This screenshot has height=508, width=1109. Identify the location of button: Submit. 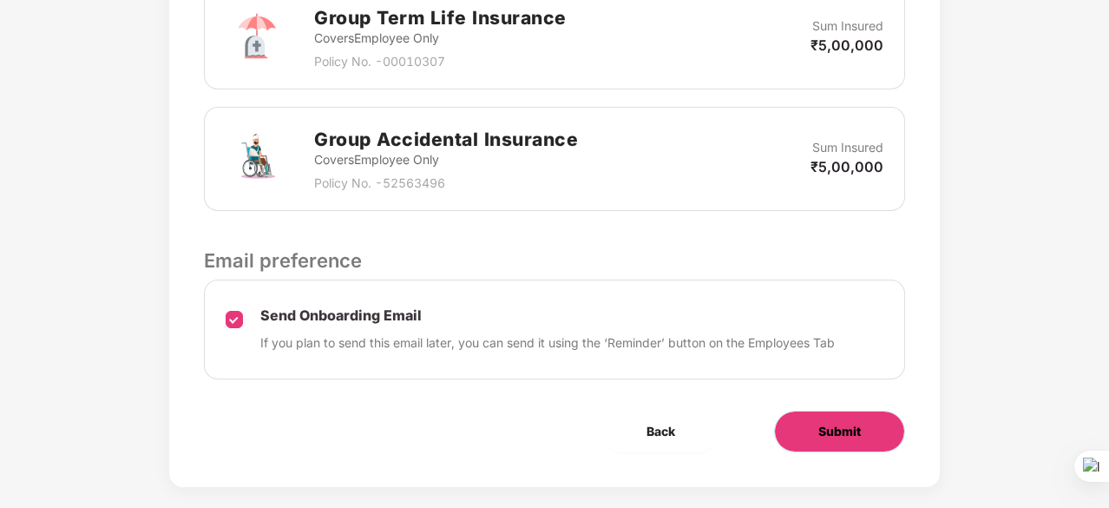
(839, 431).